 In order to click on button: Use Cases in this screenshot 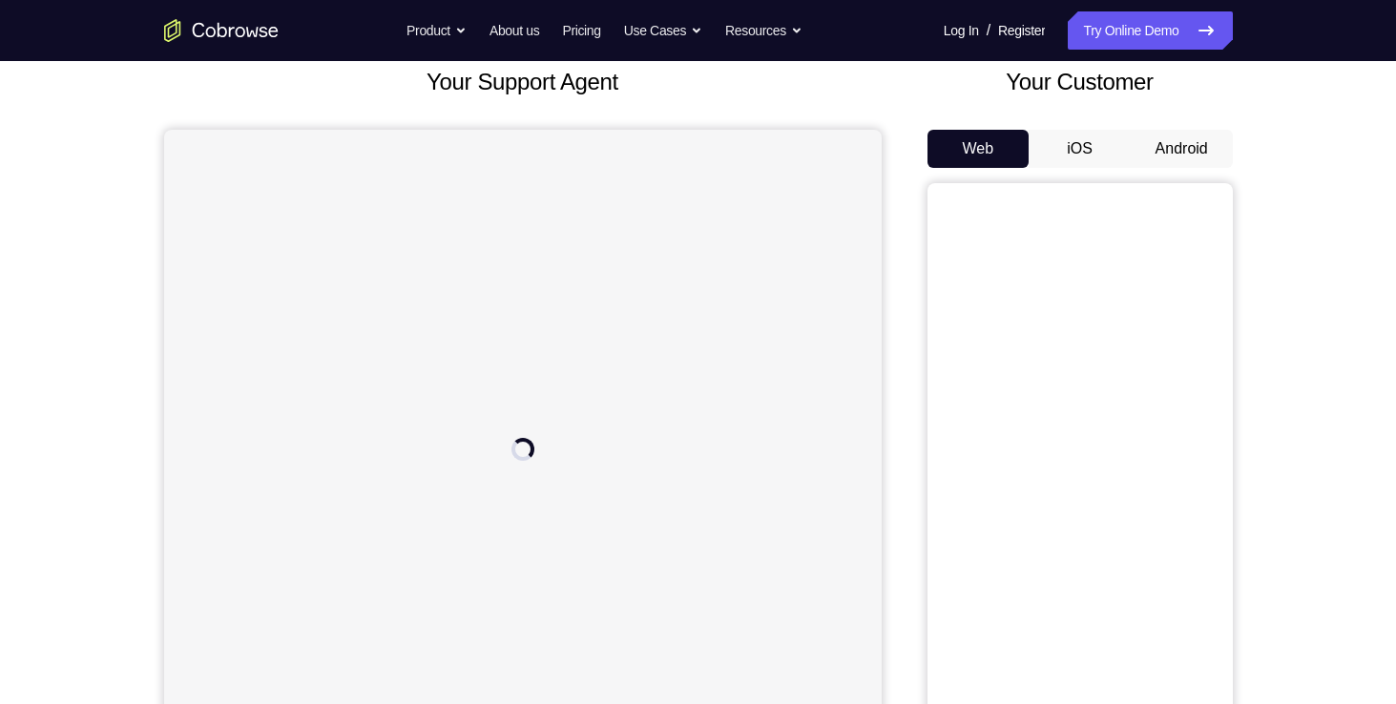, I will do `click(663, 31)`.